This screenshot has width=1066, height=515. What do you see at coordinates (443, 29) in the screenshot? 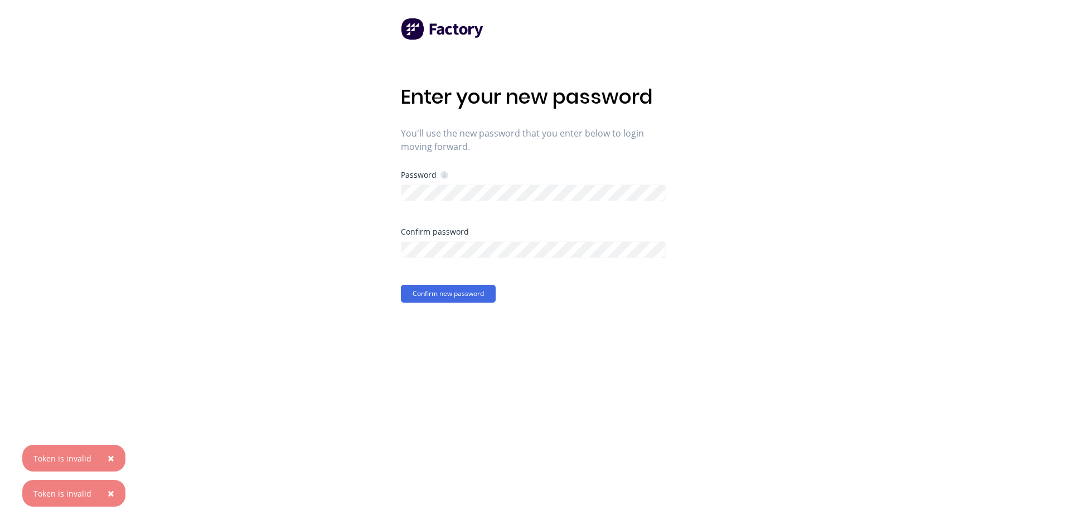
I see `img: Factory` at bounding box center [443, 29].